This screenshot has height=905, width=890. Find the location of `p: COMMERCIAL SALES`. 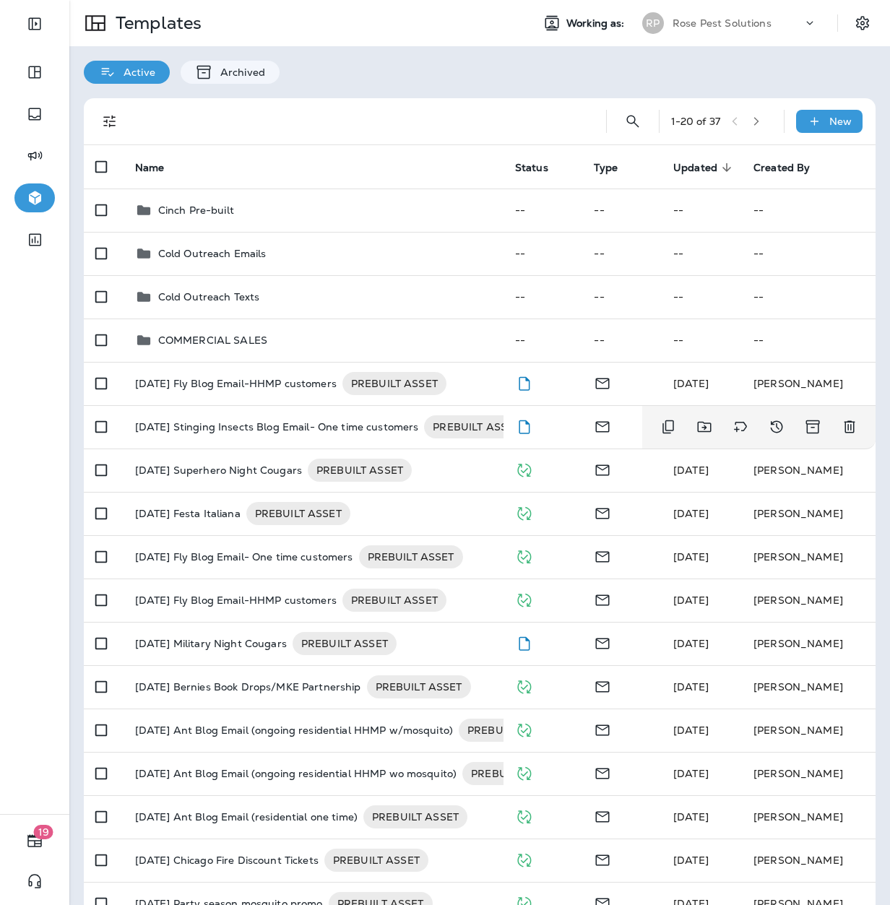

p: COMMERCIAL SALES is located at coordinates (212, 340).